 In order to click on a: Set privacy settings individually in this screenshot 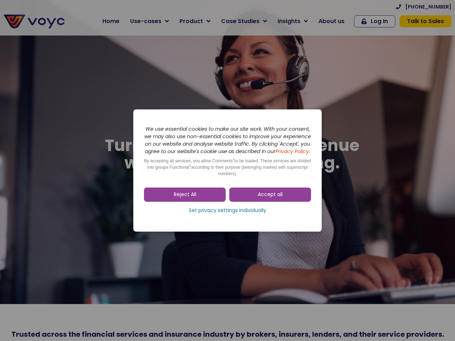, I will do `click(227, 211)`.